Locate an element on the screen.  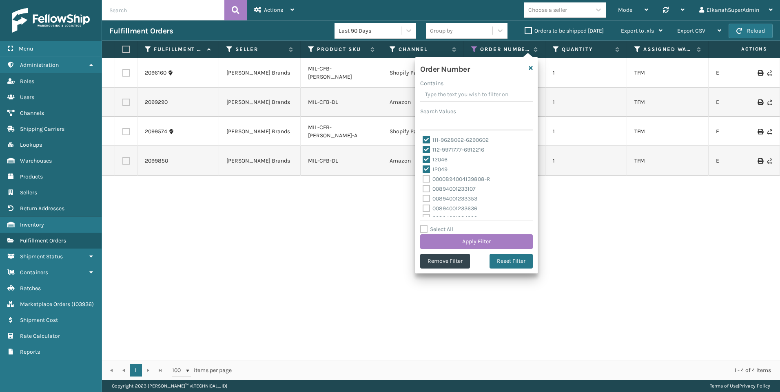
a: Privacy Policy is located at coordinates (755, 386).